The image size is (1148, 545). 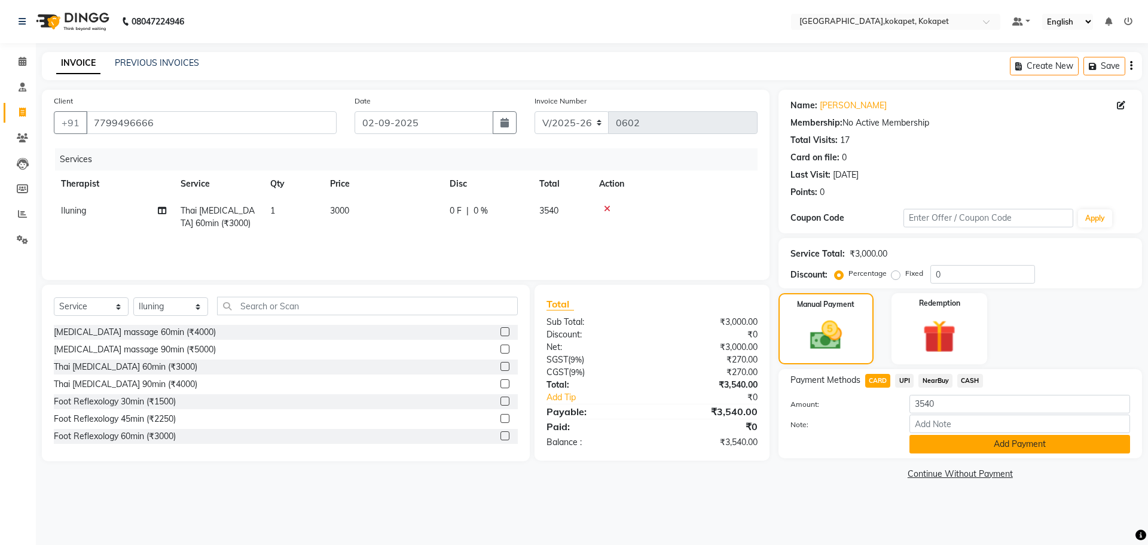 I want to click on button: Create New, so click(x=1044, y=66).